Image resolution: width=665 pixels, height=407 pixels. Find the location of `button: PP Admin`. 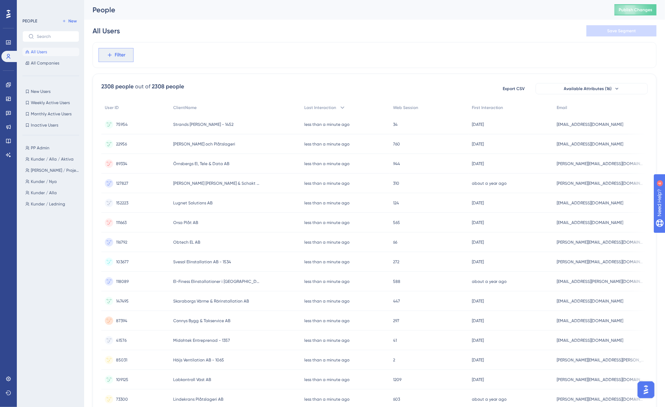

button: PP Admin is located at coordinates (53, 148).